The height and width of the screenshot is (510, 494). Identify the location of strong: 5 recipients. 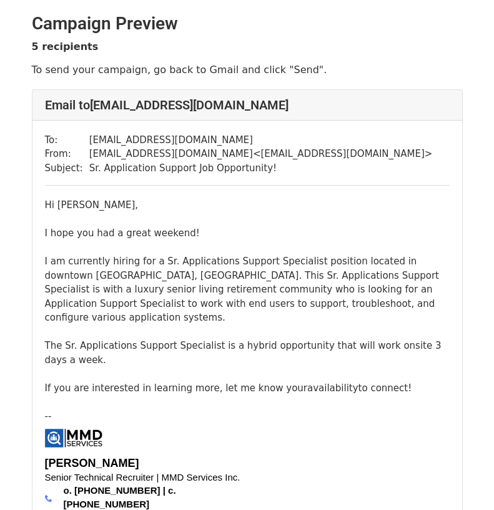
(65, 46).